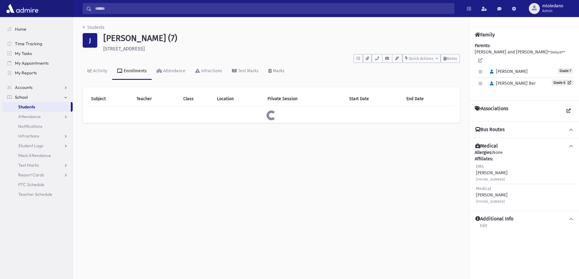 This screenshot has height=279, width=579. I want to click on a: Home, so click(37, 29).